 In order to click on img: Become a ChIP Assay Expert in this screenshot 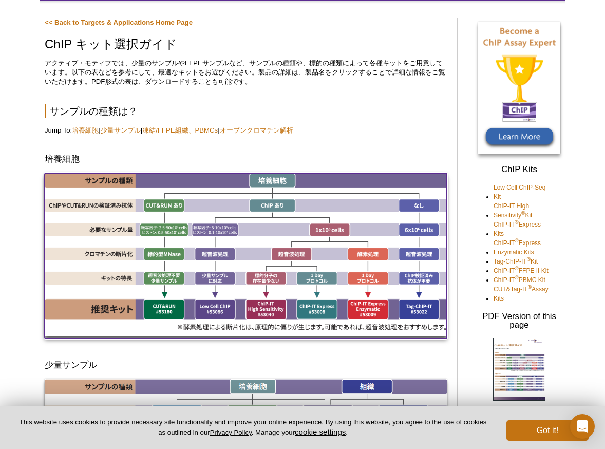, I will do `click(519, 86)`.